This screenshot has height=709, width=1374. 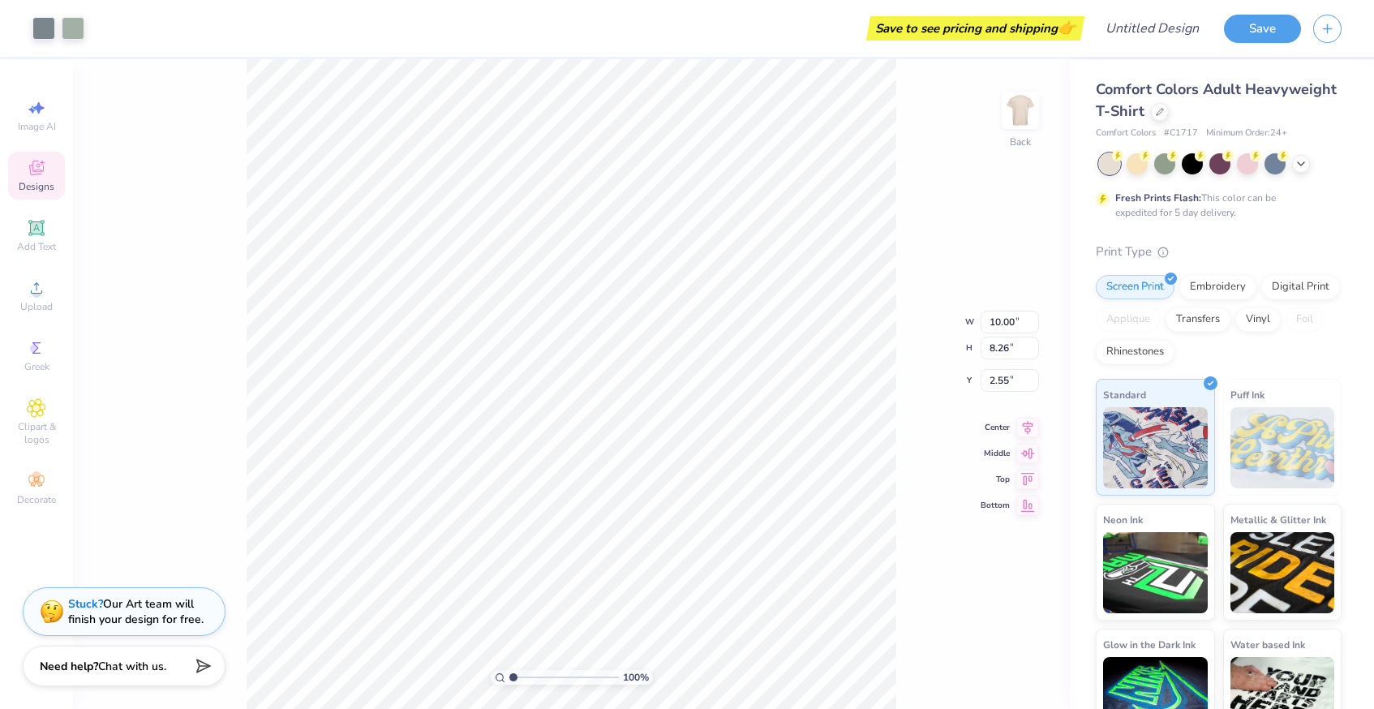 What do you see at coordinates (1155, 448) in the screenshot?
I see `img: Standard` at bounding box center [1155, 448].